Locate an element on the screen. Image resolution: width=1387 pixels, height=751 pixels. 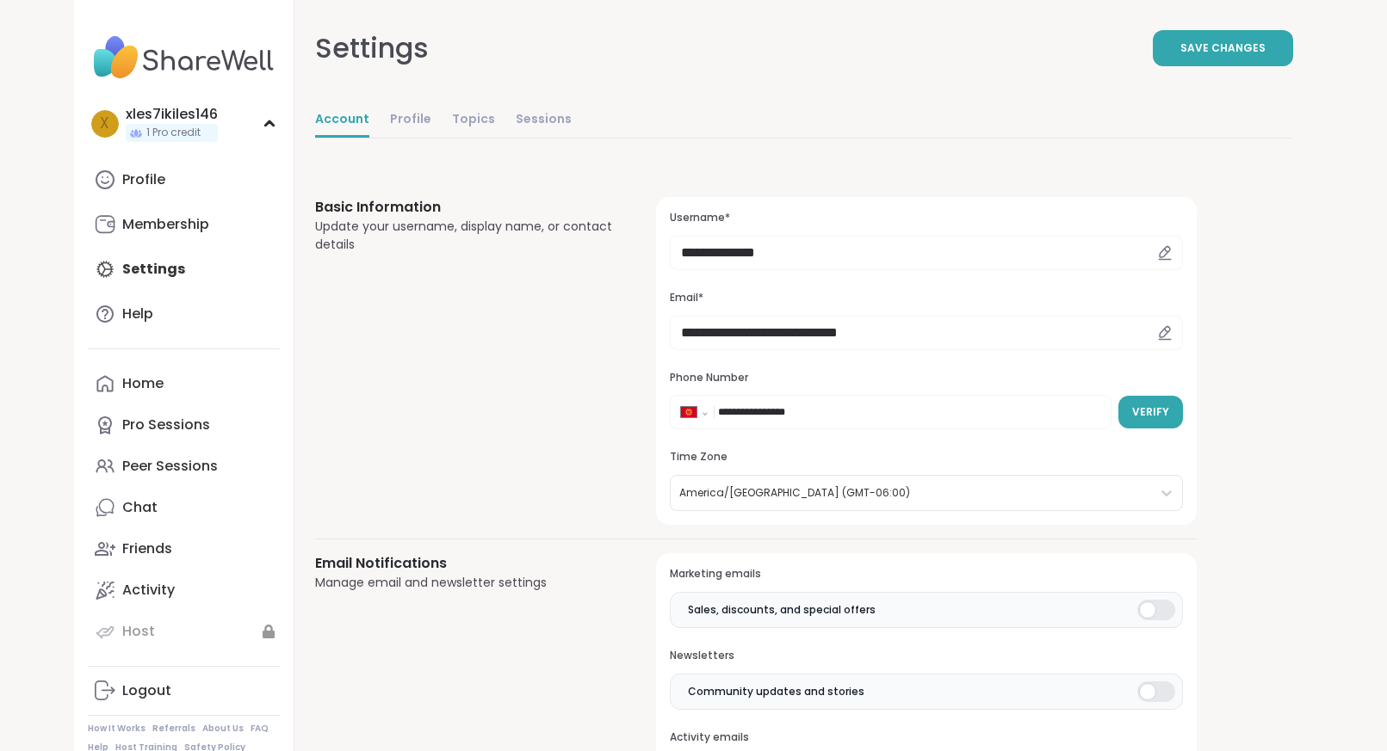
div: Help is located at coordinates (138, 314).